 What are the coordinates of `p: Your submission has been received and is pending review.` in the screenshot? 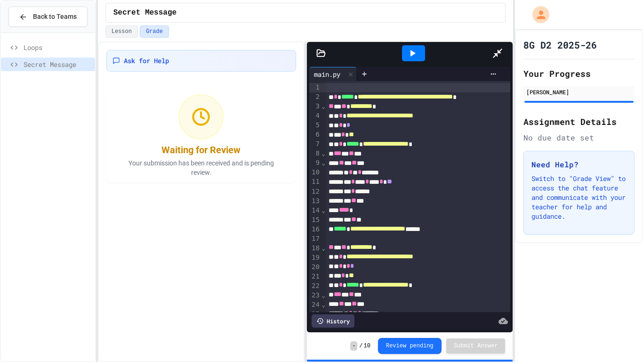 It's located at (201, 168).